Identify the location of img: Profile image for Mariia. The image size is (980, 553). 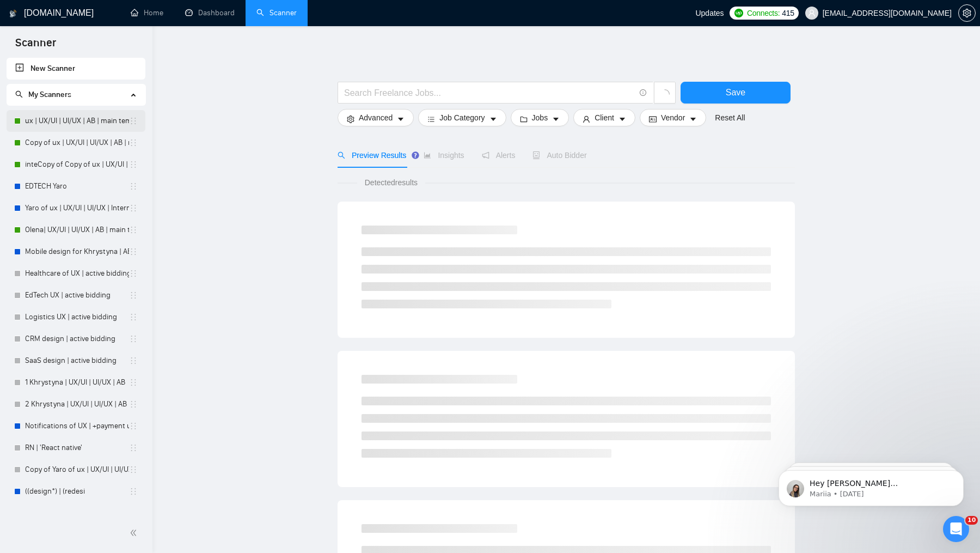
(33, 41).